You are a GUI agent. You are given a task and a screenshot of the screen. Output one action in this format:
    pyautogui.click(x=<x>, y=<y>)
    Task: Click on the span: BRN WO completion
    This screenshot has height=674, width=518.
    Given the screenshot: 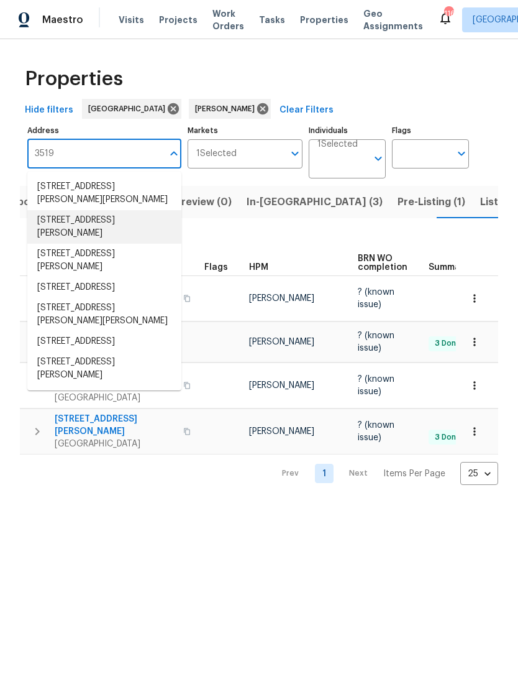 What is the action you would take?
    pyautogui.click(x=383, y=263)
    